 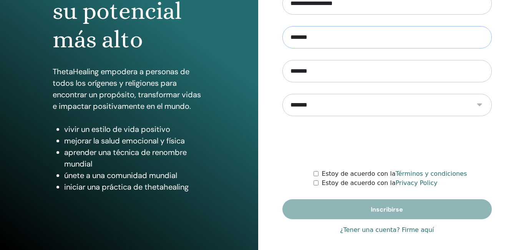 I want to click on li: mejorar la salud emocional y física, so click(x=135, y=141).